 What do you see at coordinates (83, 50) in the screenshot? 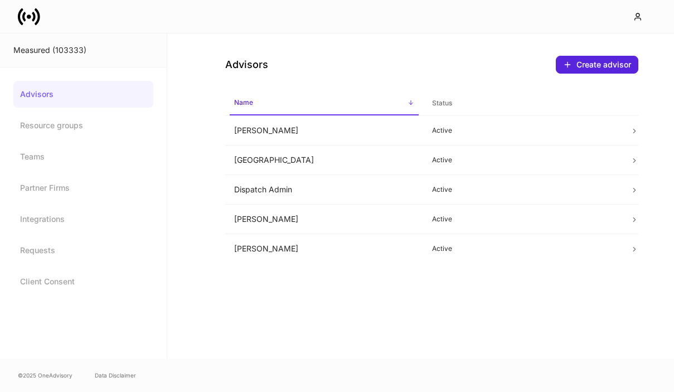
I see `div: Measured (103333)` at bounding box center [83, 50].